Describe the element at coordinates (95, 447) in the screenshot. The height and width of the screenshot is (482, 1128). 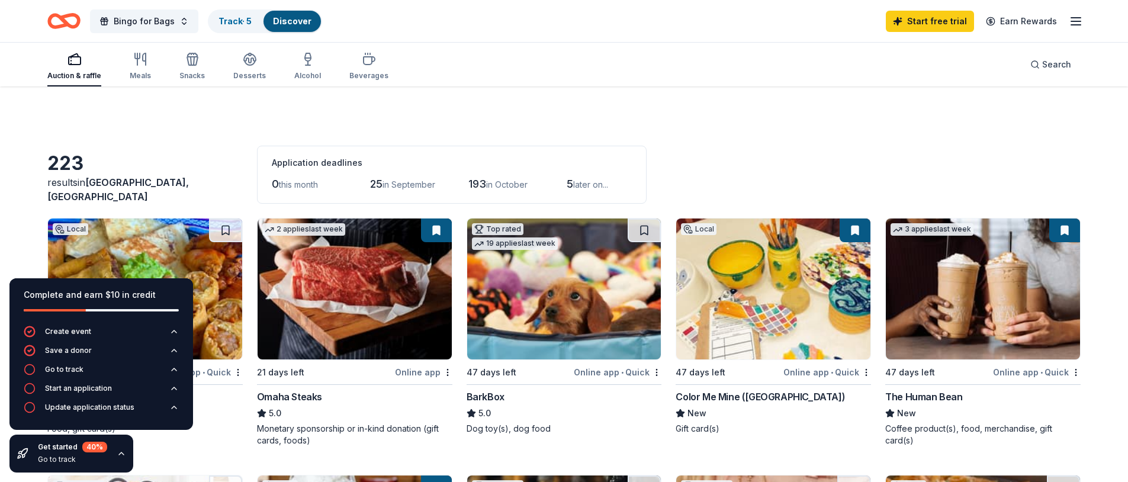
I see `div: 40 %` at that location.